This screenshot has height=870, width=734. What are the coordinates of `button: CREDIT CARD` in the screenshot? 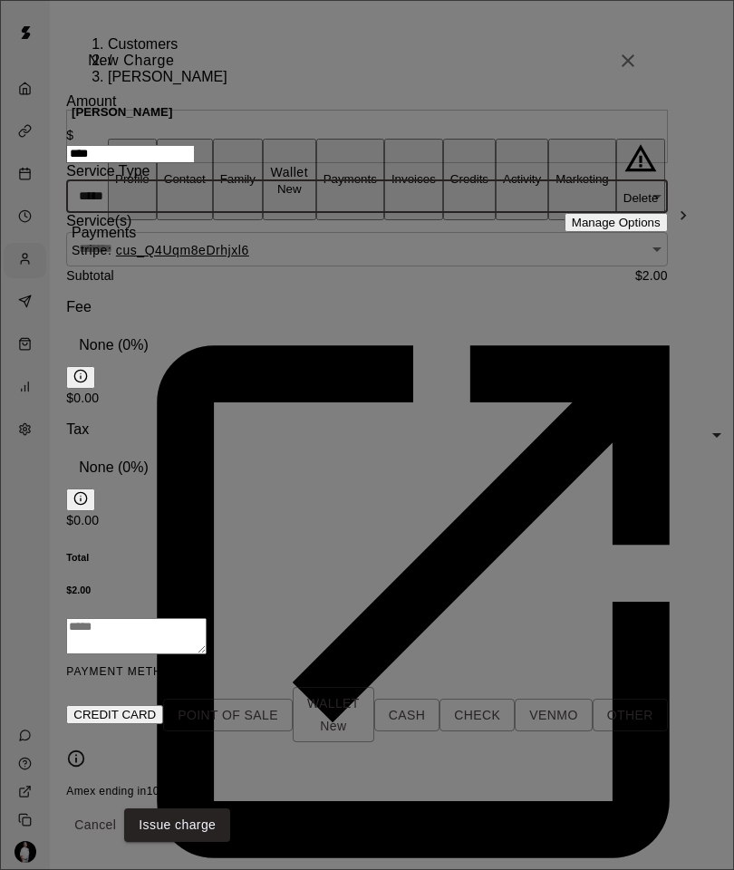 It's located at (114, 714).